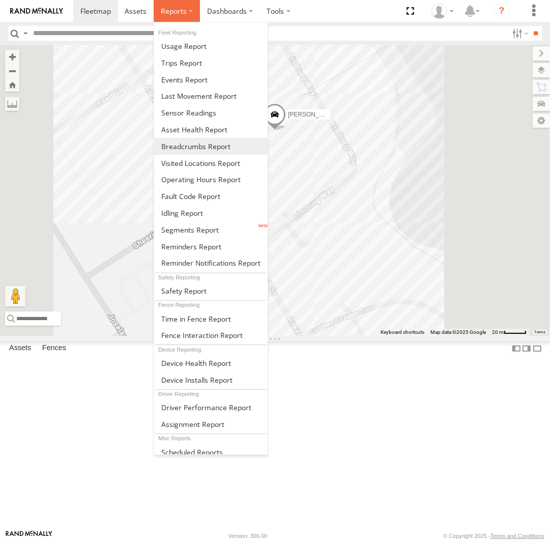 The image size is (550, 541). What do you see at coordinates (211, 146) in the screenshot?
I see `a: Breadcrumbs Report` at bounding box center [211, 146].